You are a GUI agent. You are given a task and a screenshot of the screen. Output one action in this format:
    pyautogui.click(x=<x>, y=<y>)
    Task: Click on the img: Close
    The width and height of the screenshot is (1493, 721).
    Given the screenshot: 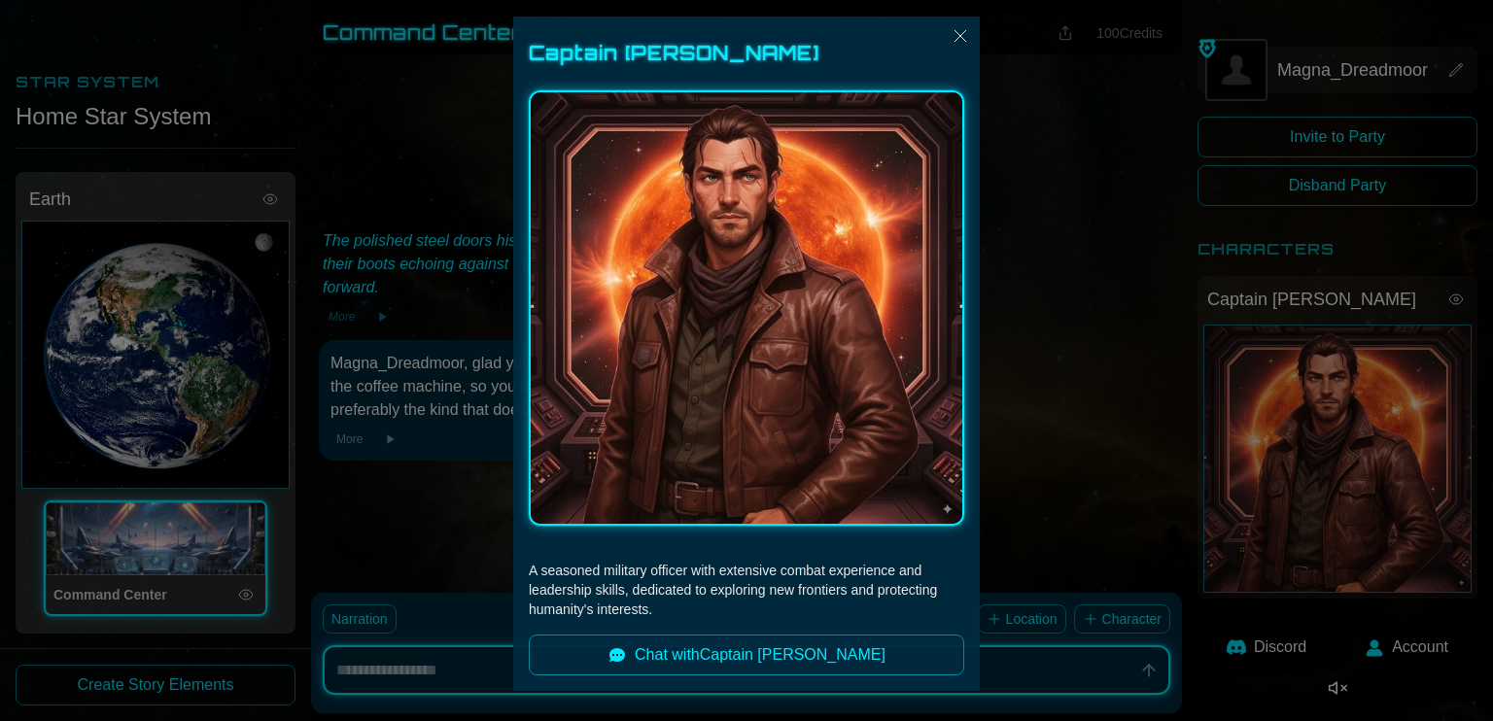 What is the action you would take?
    pyautogui.click(x=961, y=36)
    